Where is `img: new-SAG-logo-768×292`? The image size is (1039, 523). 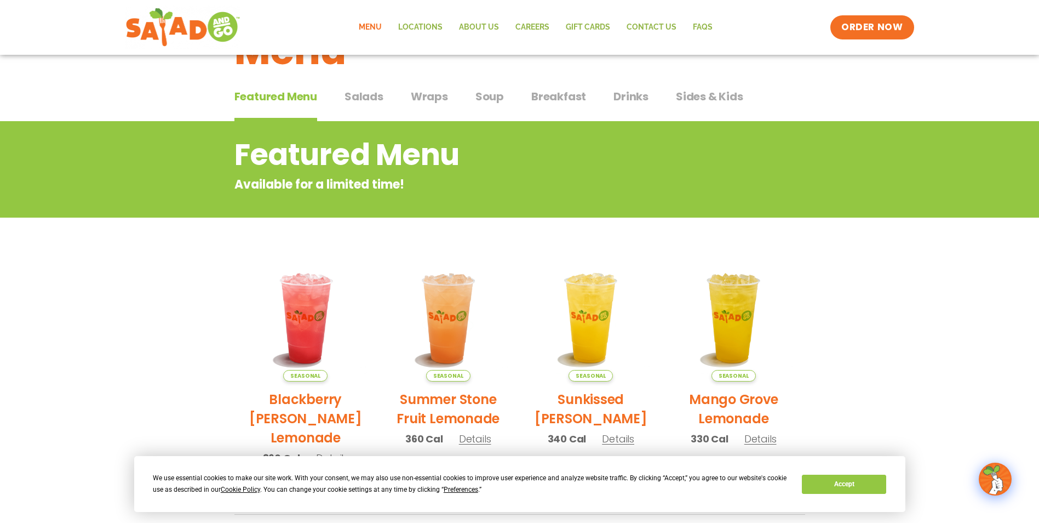 img: new-SAG-logo-768×292 is located at coordinates (183, 27).